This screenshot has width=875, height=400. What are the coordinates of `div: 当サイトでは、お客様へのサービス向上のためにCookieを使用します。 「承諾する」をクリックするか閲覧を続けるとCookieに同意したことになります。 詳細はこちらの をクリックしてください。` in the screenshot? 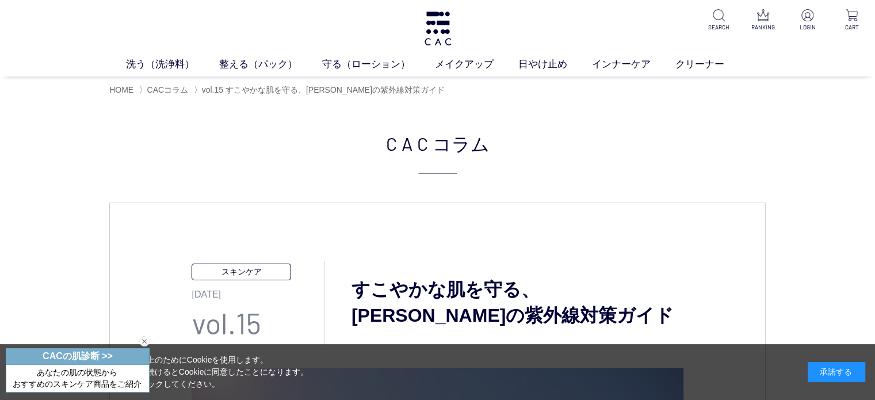 It's located at (159, 372).